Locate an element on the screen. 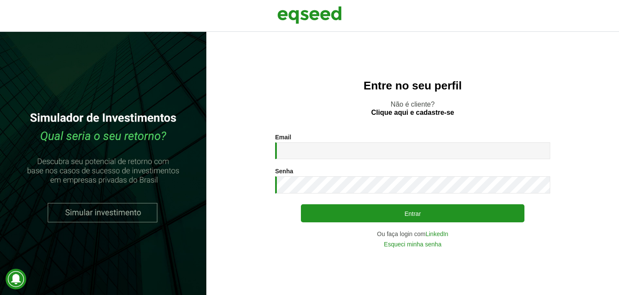 Image resolution: width=619 pixels, height=295 pixels. img: EqSeed Logo is located at coordinates (310, 15).